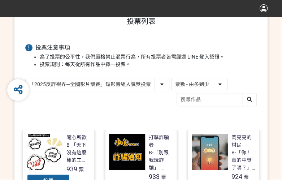 The height and width of the screenshot is (180, 282). Describe the element at coordinates (217, 99) in the screenshot. I see `input: 搜尋作品` at that location.